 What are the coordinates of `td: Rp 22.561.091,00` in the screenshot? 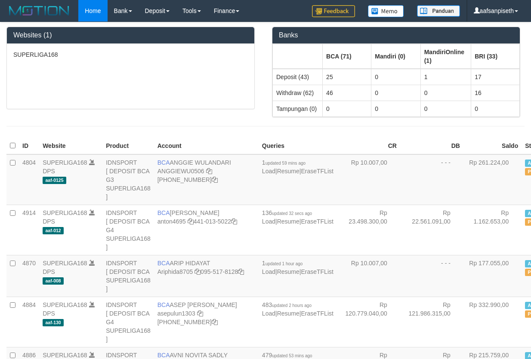 It's located at (432, 230).